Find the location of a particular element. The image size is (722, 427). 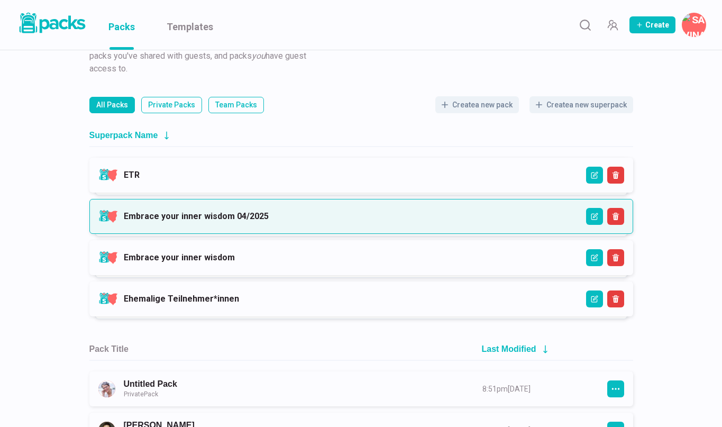

button: Search is located at coordinates (585, 25).